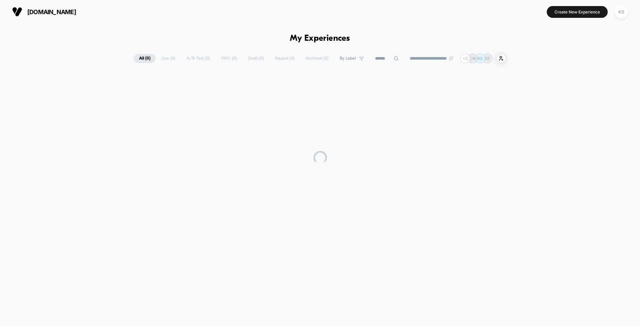 This screenshot has height=326, width=640. I want to click on span: By Label, so click(348, 58).